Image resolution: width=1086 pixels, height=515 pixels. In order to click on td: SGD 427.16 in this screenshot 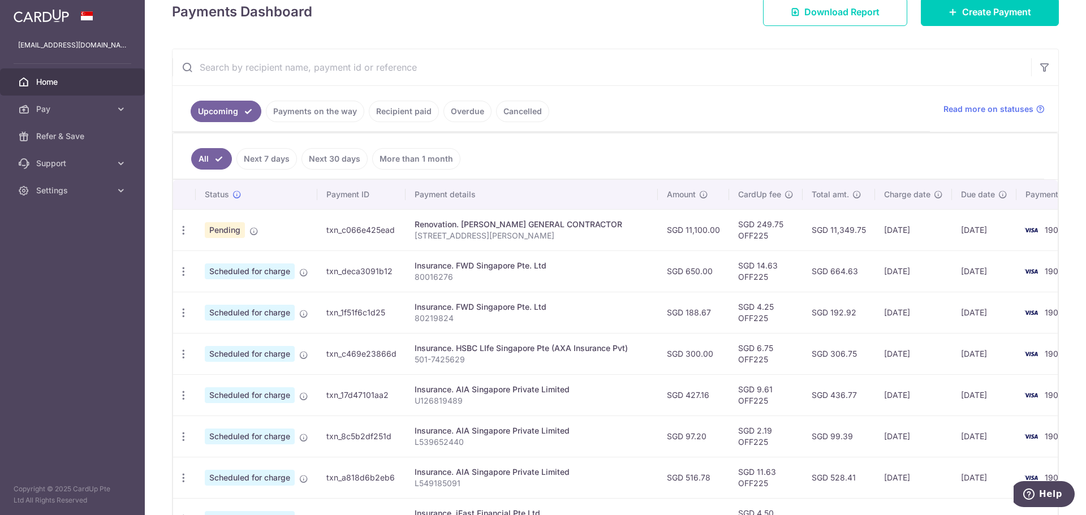, I will do `click(693, 395)`.